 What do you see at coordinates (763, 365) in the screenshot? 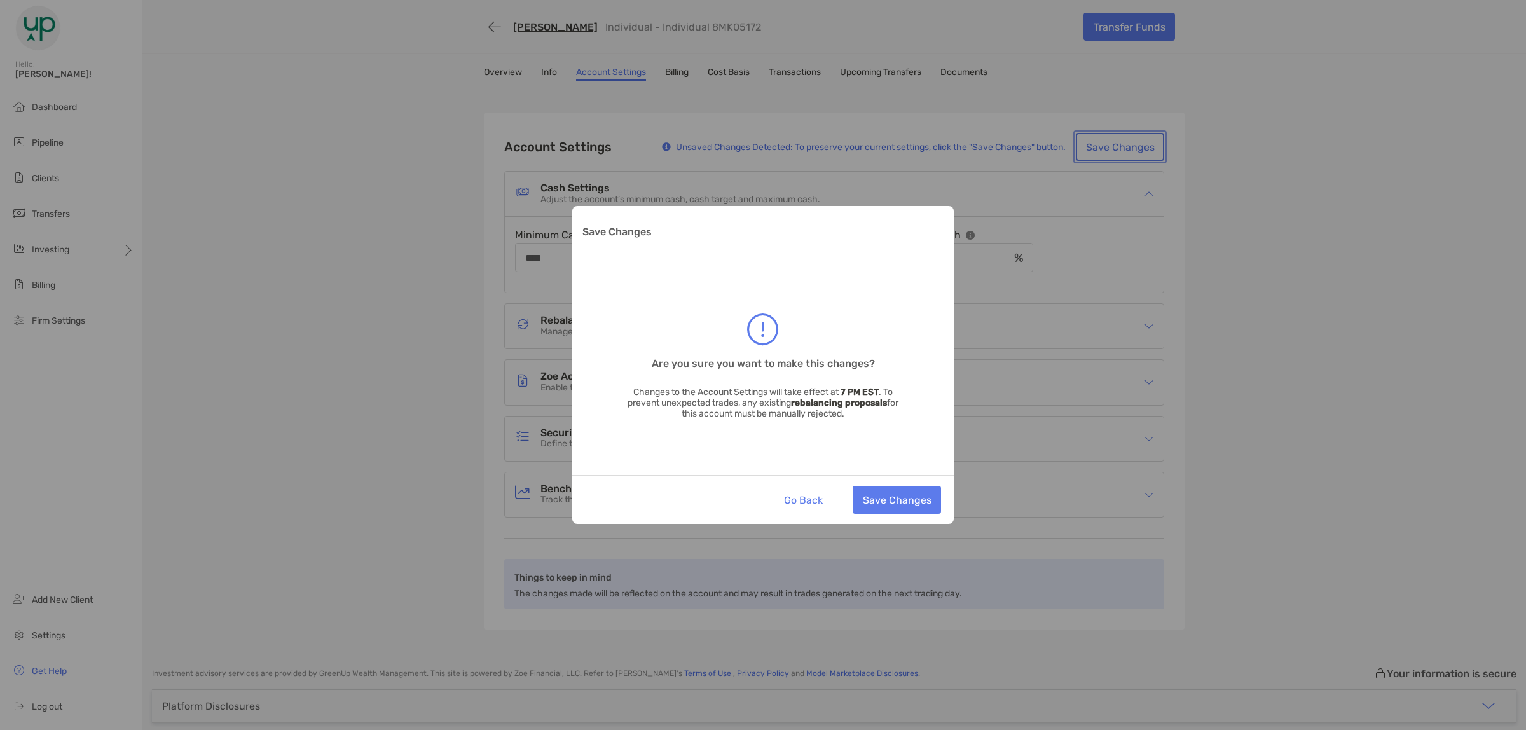
I see `div: Save Changes` at bounding box center [763, 365].